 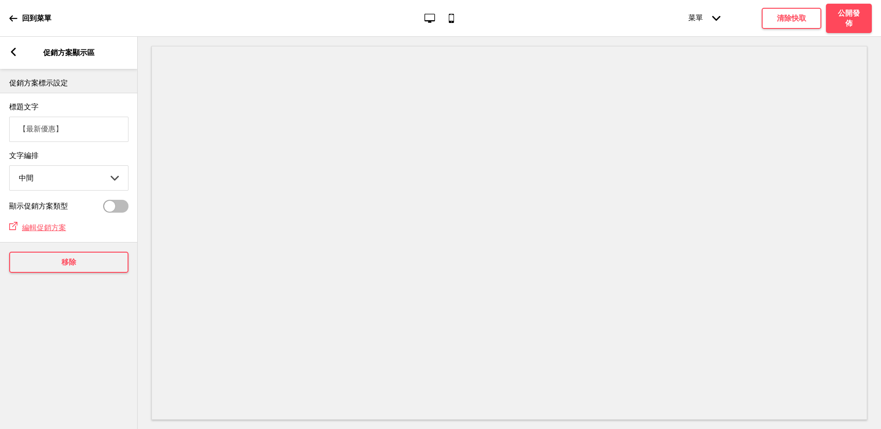 I want to click on p: 促銷方案顯示區, so click(x=69, y=53).